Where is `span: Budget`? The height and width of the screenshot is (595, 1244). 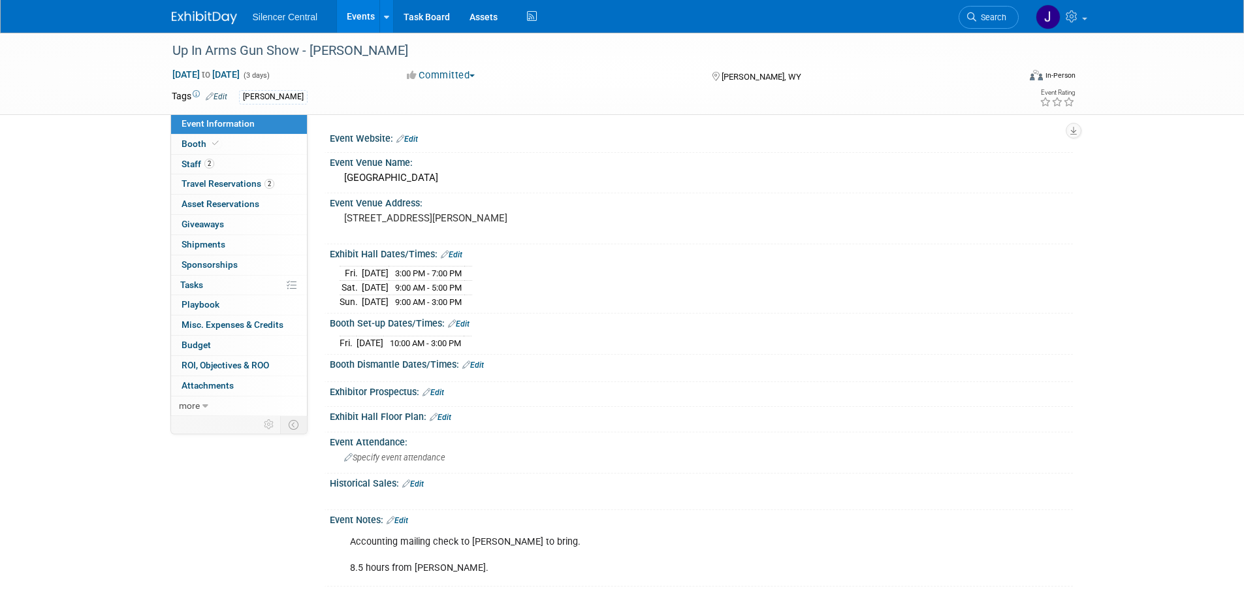
span: Budget is located at coordinates (196, 345).